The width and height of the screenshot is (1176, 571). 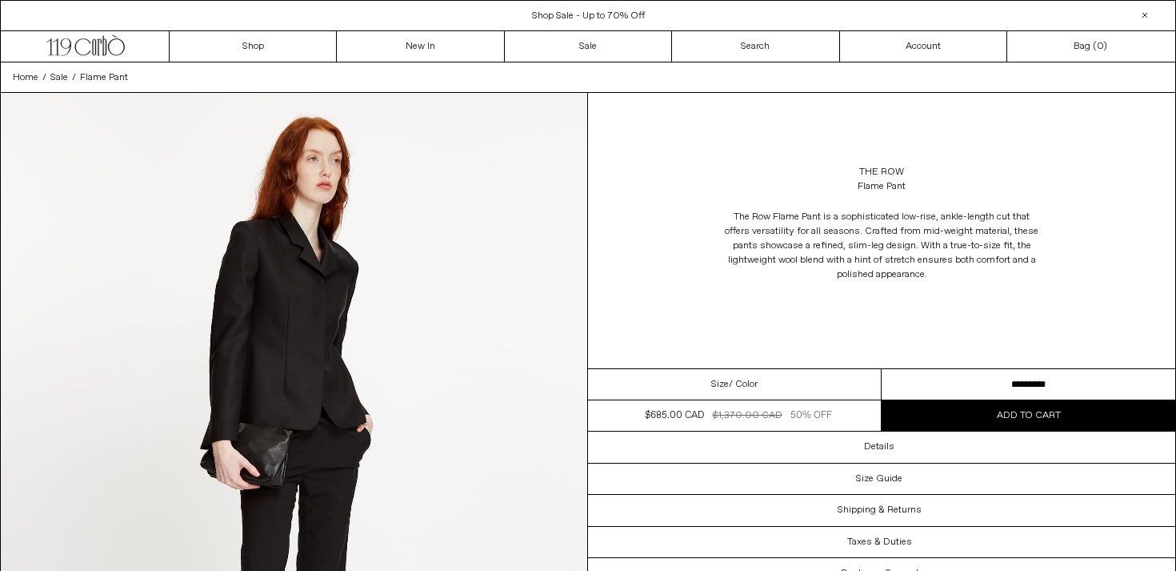 I want to click on a: New In, so click(x=420, y=46).